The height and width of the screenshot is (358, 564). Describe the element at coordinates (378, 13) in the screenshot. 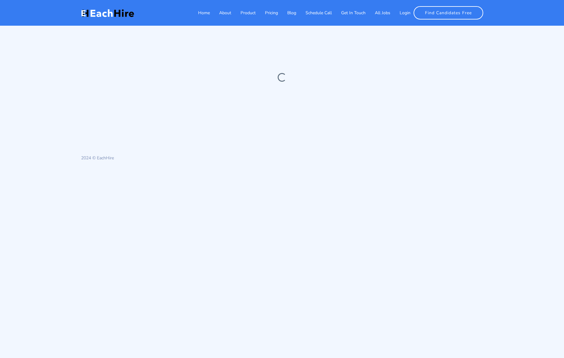

I see `a: All Jobs` at that location.